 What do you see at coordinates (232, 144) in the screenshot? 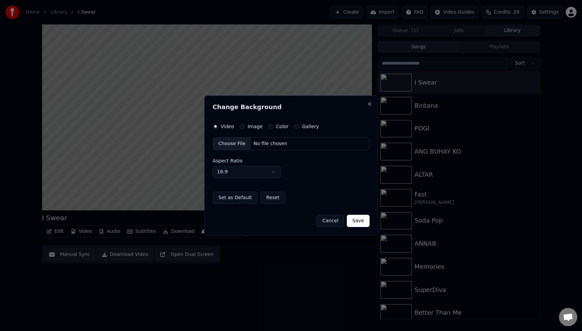
I see `div: Choose File` at bounding box center [232, 144].